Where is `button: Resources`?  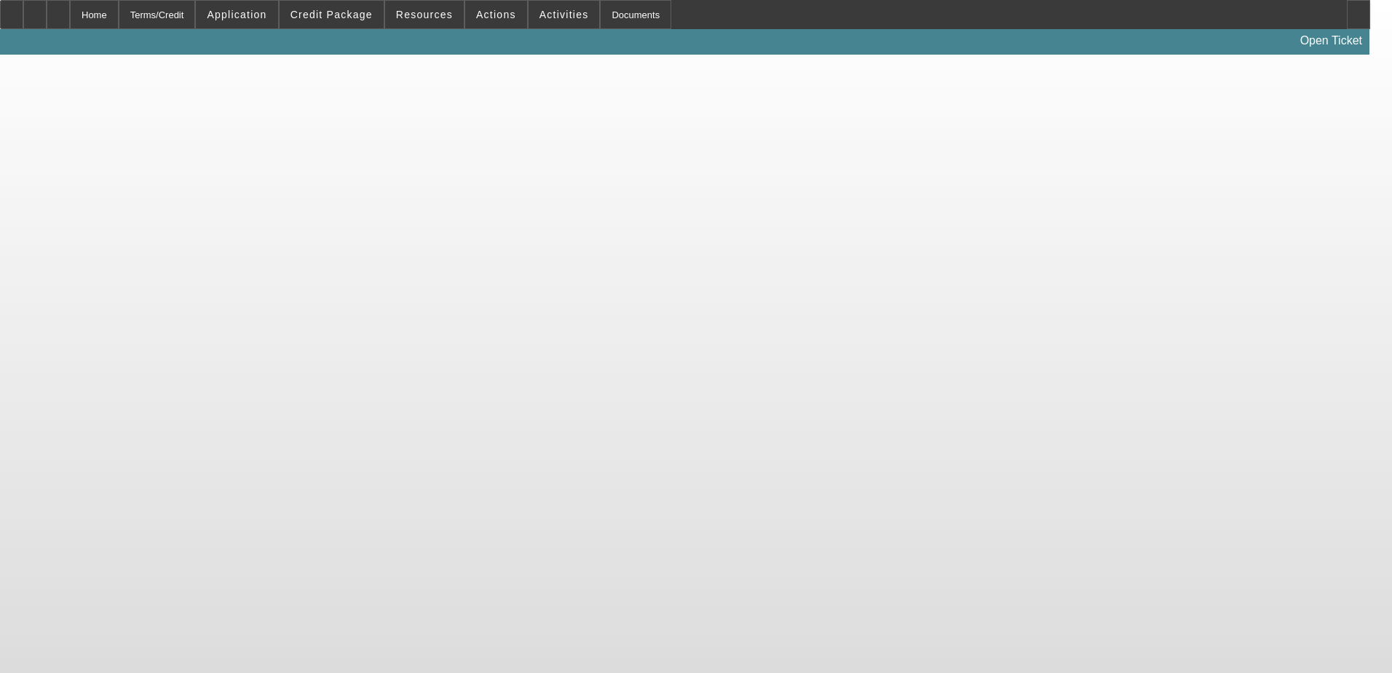 button: Resources is located at coordinates (425, 15).